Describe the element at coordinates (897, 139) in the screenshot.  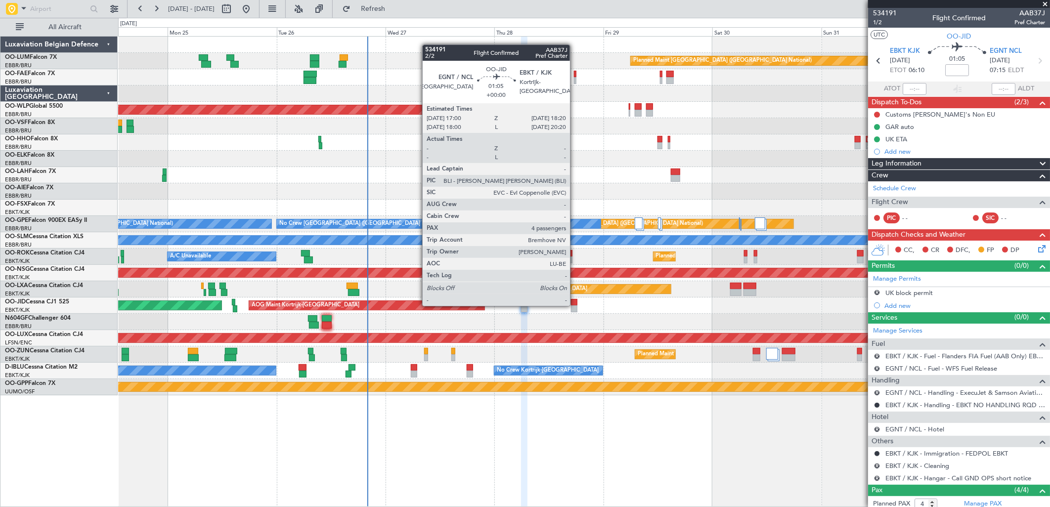
I see `div: UK ETA` at that location.